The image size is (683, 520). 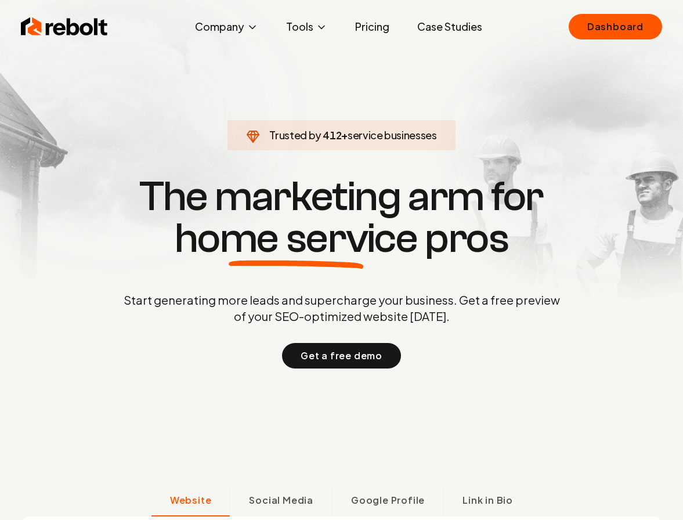 What do you see at coordinates (450, 27) in the screenshot?
I see `a: Case Studies` at bounding box center [450, 27].